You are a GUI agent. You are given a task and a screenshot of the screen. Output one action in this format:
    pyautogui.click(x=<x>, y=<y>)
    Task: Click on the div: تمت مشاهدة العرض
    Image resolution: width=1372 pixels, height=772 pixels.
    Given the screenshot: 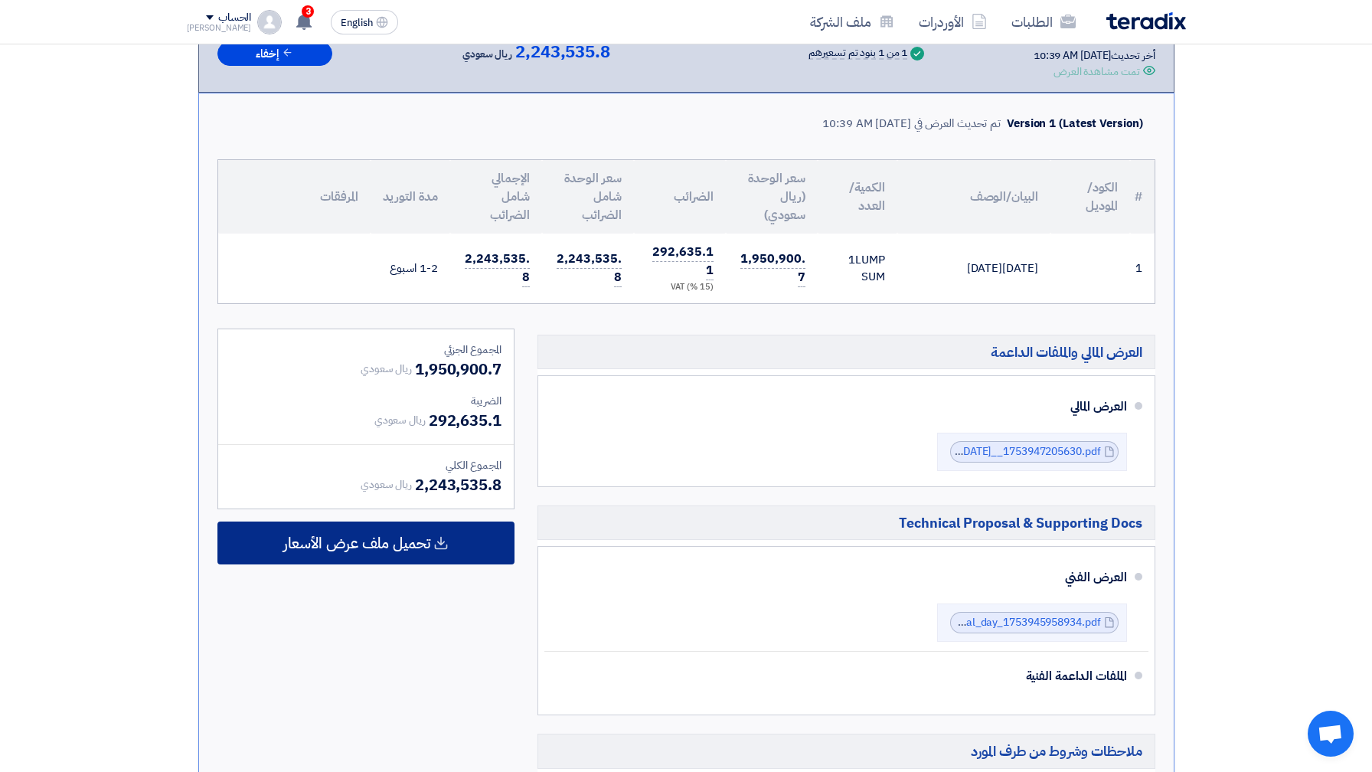 What is the action you would take?
    pyautogui.click(x=1096, y=71)
    